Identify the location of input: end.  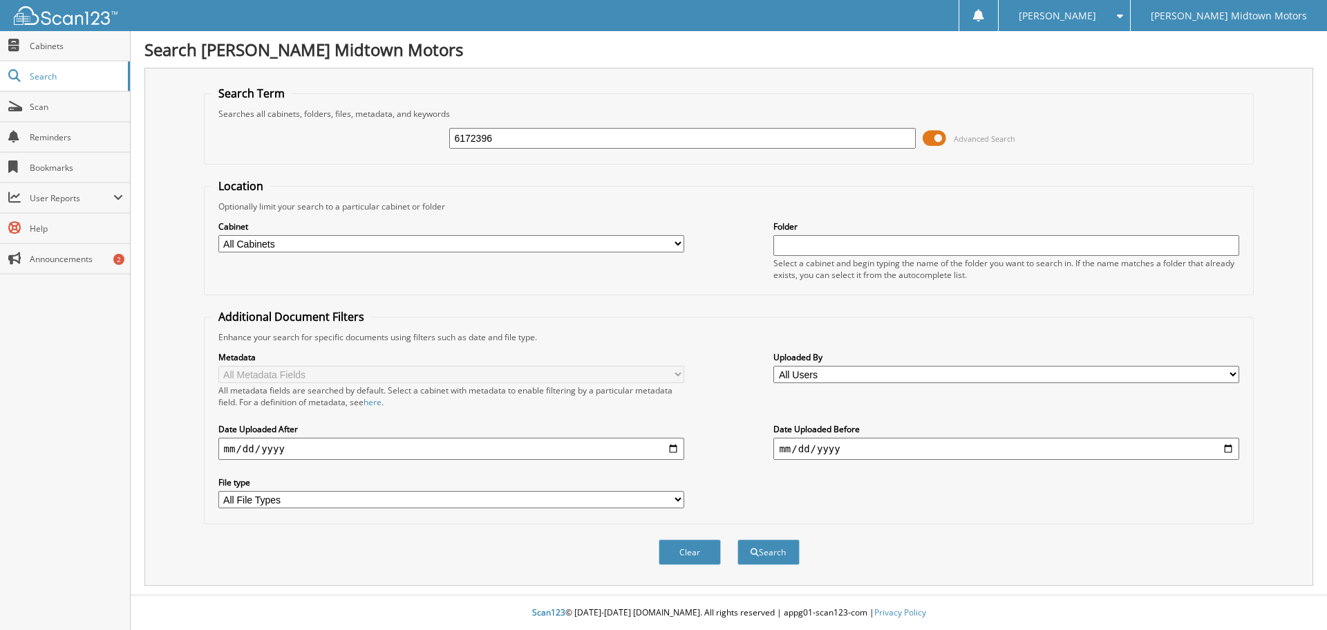
(1006, 449).